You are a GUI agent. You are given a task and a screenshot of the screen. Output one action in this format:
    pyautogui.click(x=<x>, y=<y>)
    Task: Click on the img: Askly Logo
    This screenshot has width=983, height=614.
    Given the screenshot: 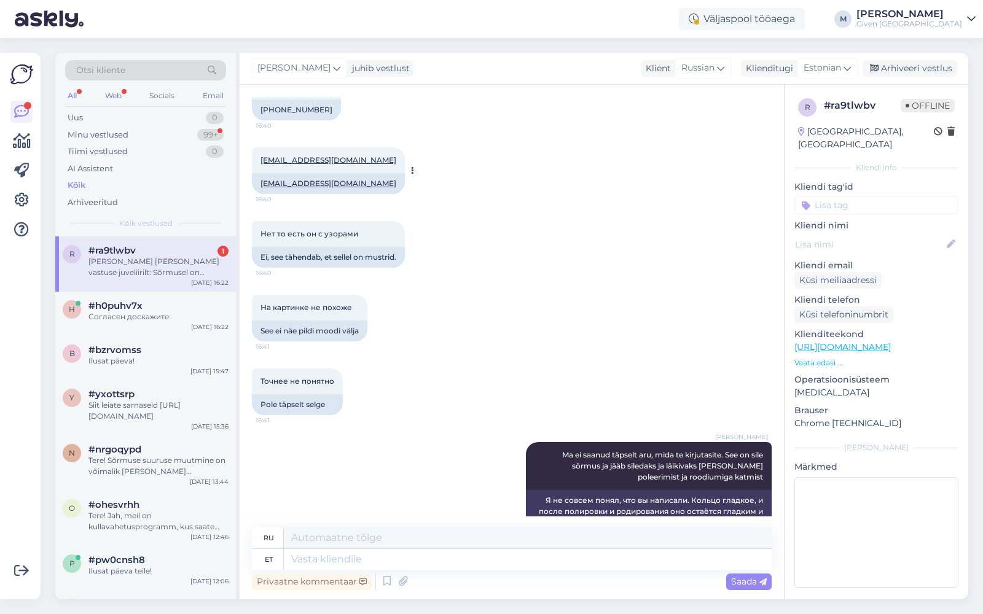 What is the action you would take?
    pyautogui.click(x=21, y=74)
    